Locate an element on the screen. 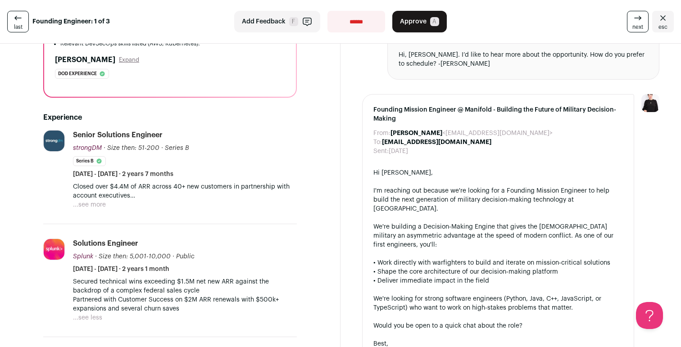 This screenshot has width=681, height=347. a: next is located at coordinates (638, 22).